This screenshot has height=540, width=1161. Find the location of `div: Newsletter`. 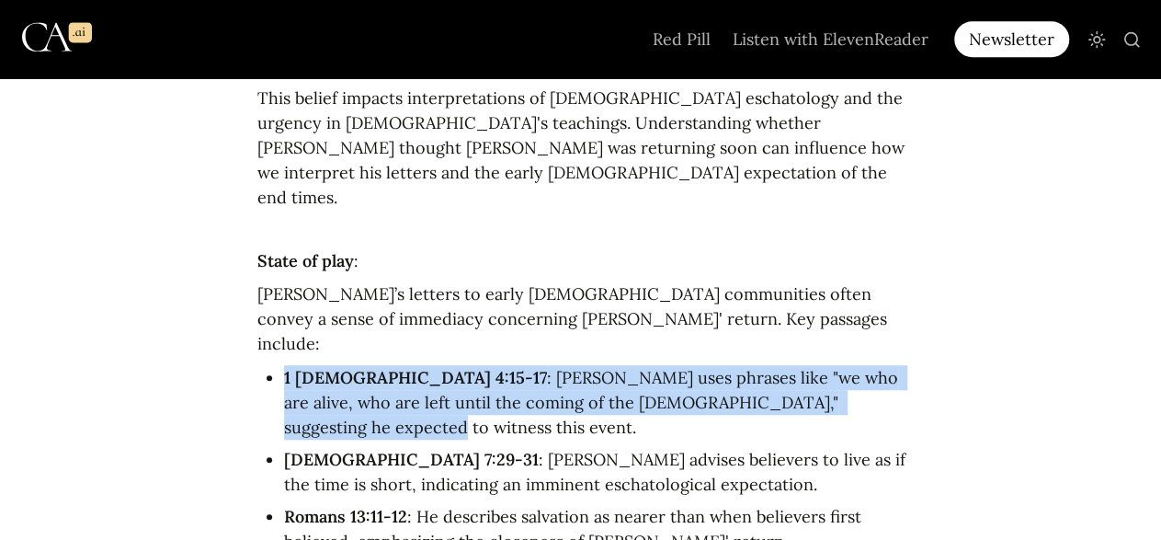

div: Newsletter is located at coordinates (1011, 39).